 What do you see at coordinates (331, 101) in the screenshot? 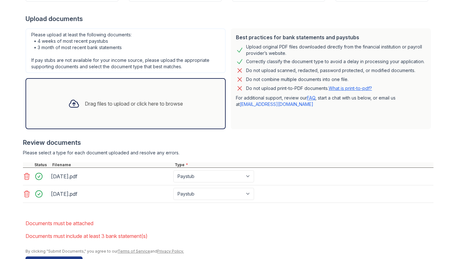
I see `p: For additional support, review our , start a chat with us below, or email us at` at bounding box center [331, 101].